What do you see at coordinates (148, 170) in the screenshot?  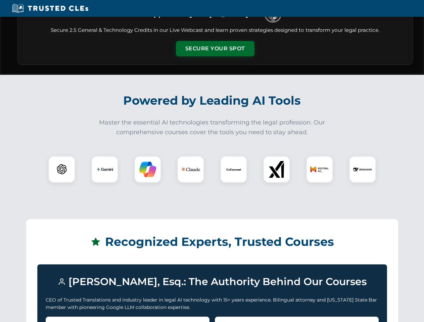 I see `img: Copilot Logo` at bounding box center [148, 170].